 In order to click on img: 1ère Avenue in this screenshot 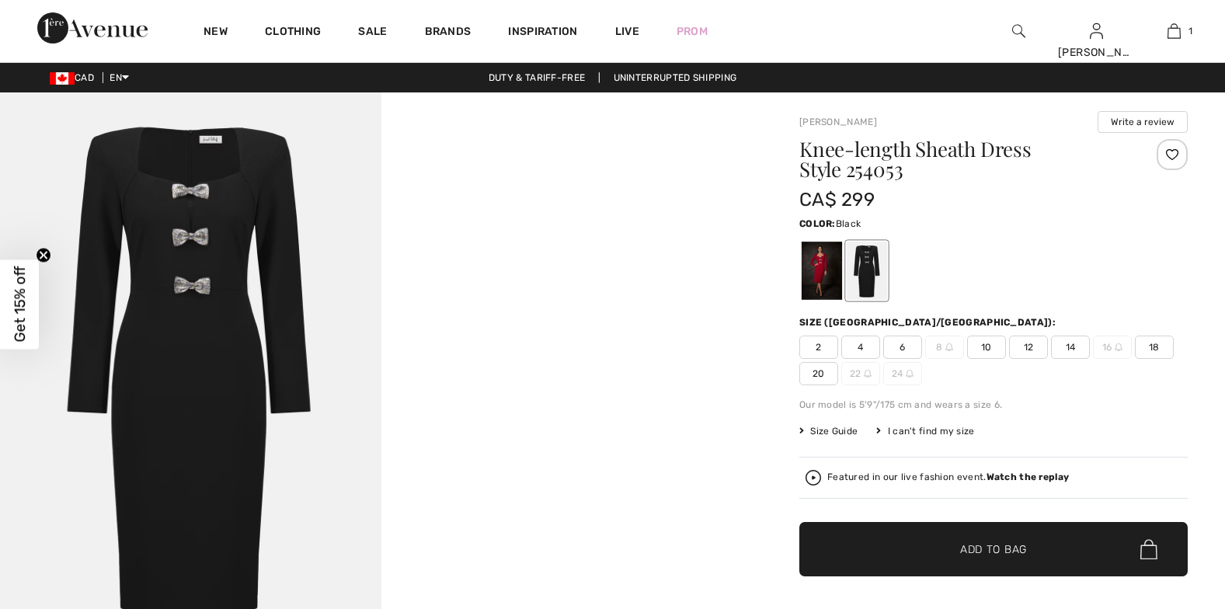, I will do `click(92, 28)`.